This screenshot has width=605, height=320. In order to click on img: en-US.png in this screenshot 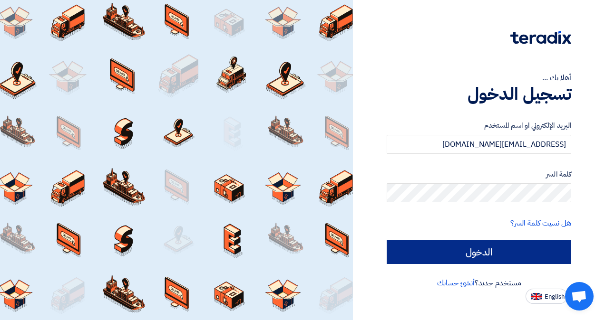, I will do `click(536, 297)`.